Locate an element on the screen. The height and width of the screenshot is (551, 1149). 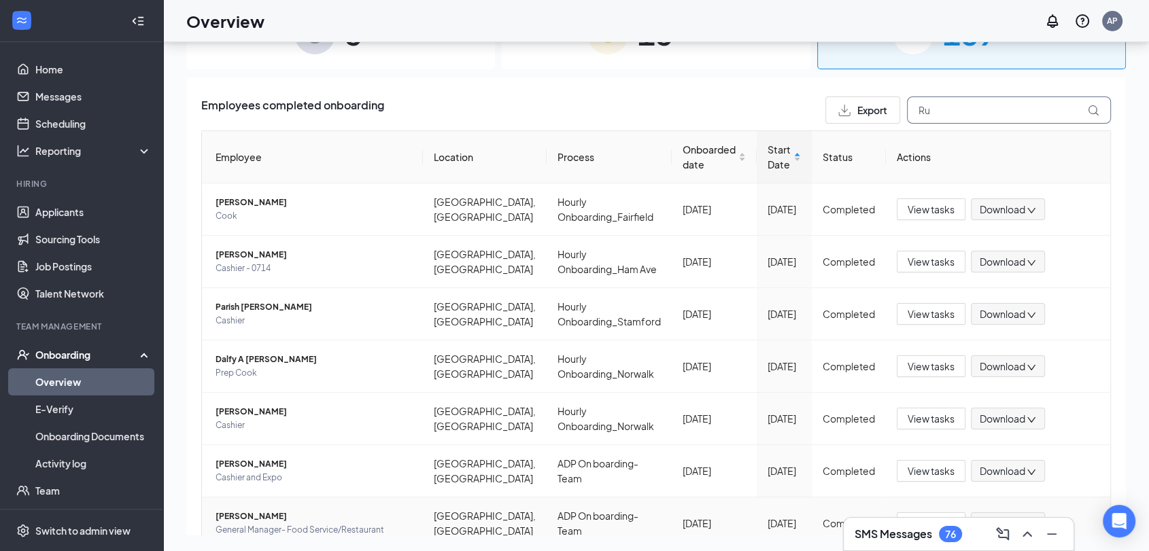
div: AP is located at coordinates (1112, 20).